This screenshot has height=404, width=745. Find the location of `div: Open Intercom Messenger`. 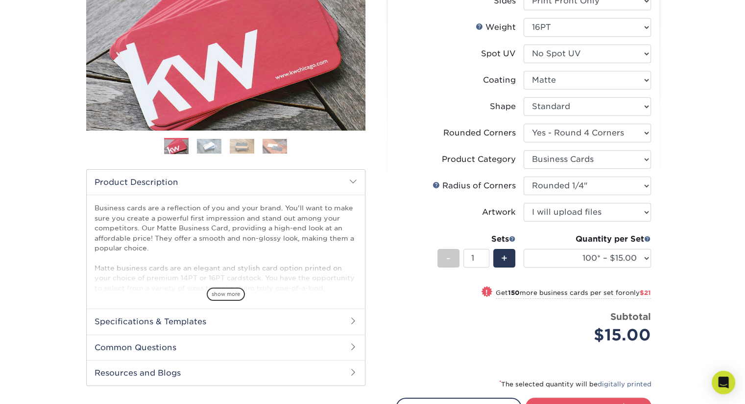

div: Open Intercom Messenger is located at coordinates (723, 383).